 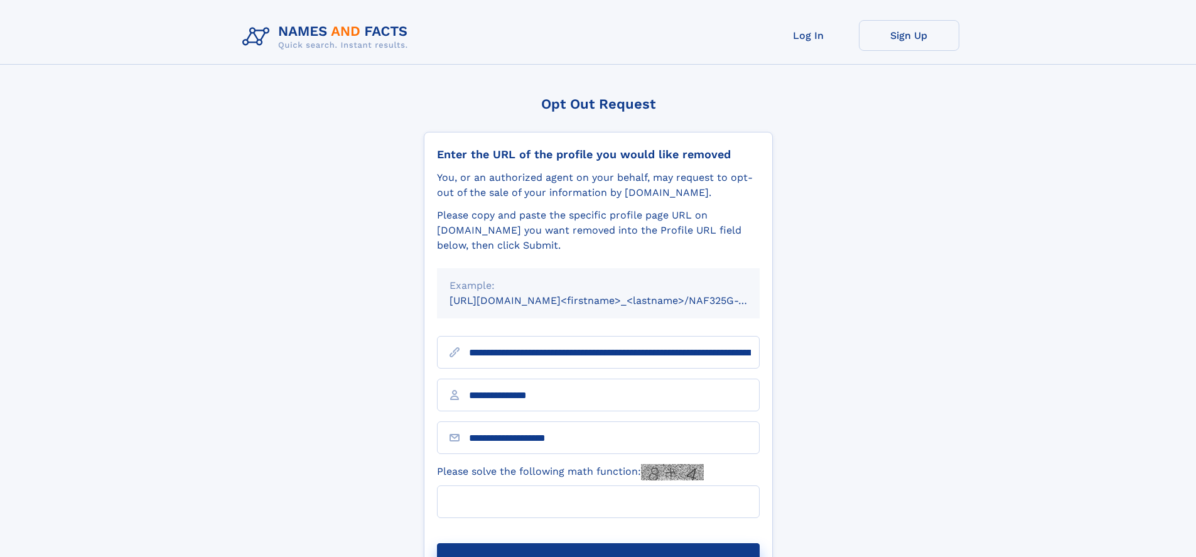 What do you see at coordinates (598, 286) in the screenshot?
I see `div: Example:` at bounding box center [598, 286].